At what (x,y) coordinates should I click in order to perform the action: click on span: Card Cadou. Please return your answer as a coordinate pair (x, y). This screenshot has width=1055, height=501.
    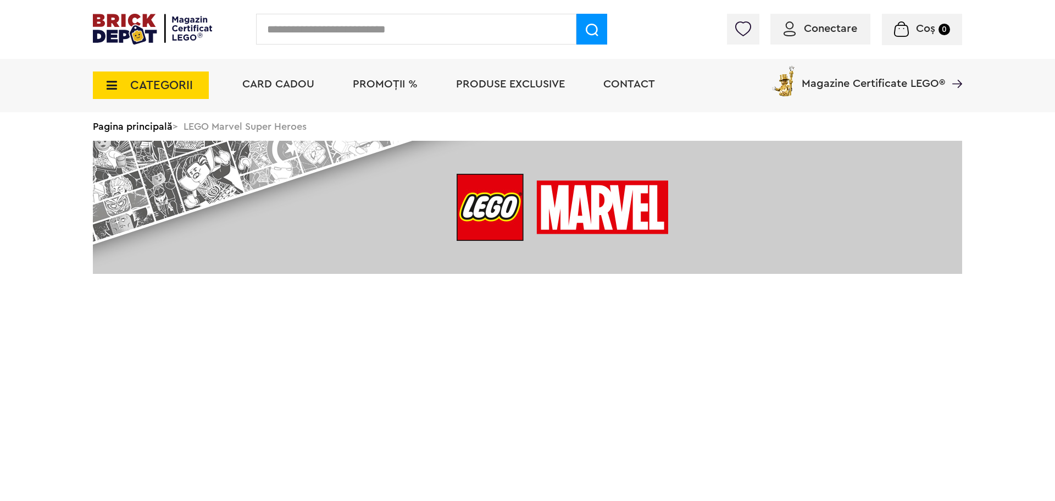
    Looking at the image, I should click on (278, 84).